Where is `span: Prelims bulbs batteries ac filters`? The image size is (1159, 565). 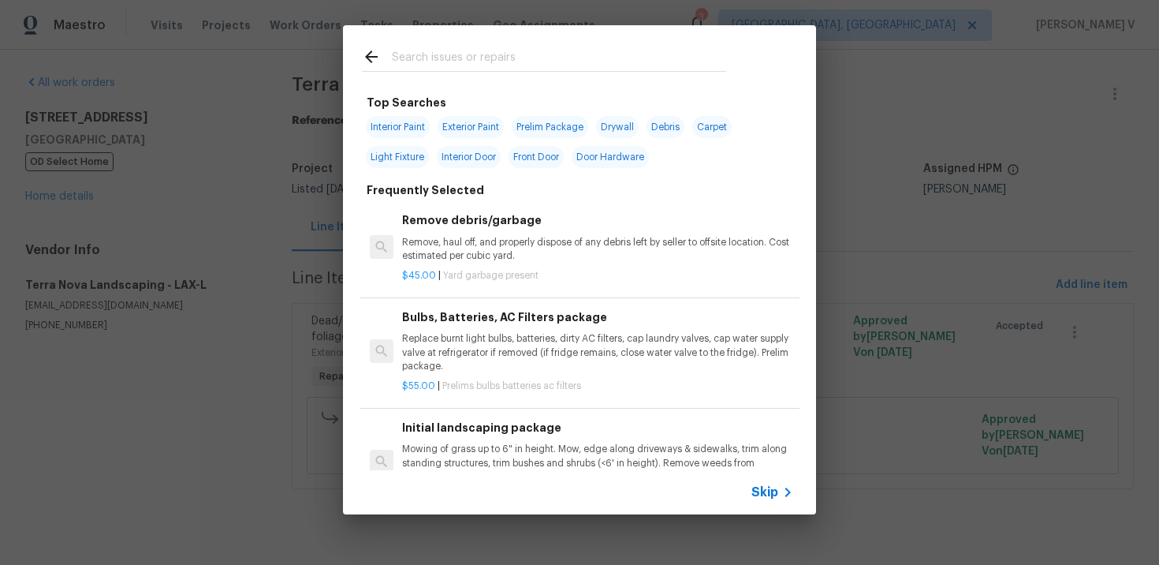
span: Prelims bulbs batteries ac filters is located at coordinates (512, 386).